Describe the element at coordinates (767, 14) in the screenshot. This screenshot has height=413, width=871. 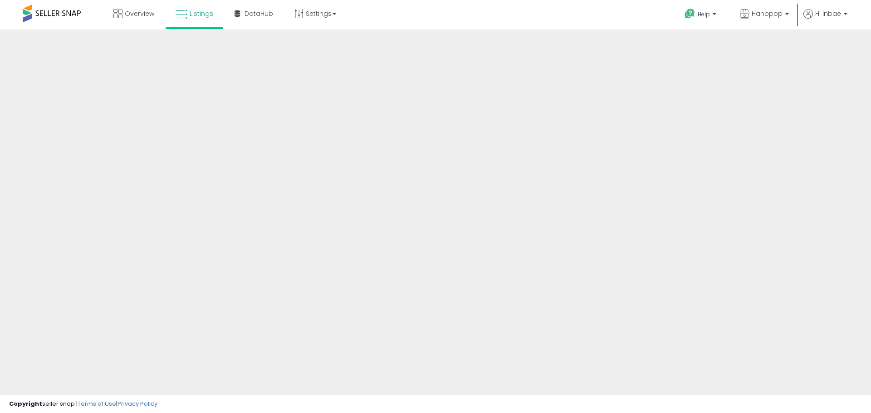
I see `span: Hanopop` at that location.